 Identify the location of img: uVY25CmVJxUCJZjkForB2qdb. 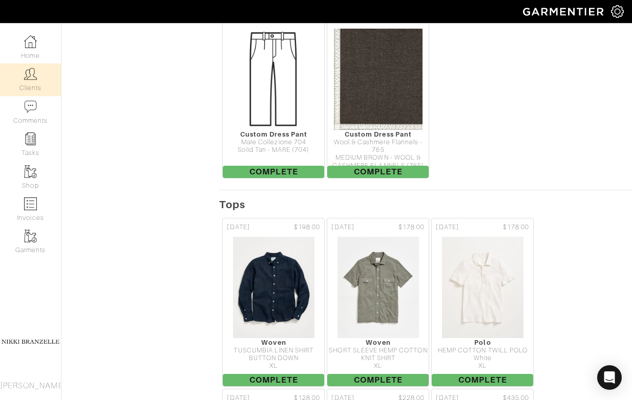
(378, 288).